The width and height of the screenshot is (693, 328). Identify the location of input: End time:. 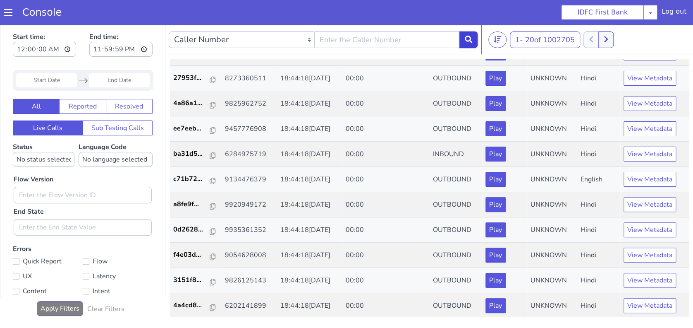
(121, 24).